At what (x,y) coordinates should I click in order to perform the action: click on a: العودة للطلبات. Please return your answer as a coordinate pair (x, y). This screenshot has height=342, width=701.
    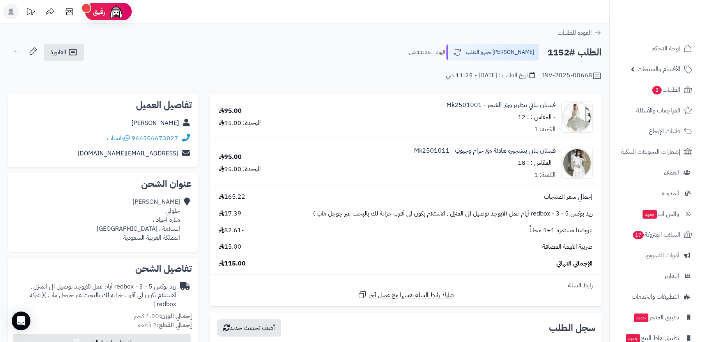
    Looking at the image, I should click on (579, 33).